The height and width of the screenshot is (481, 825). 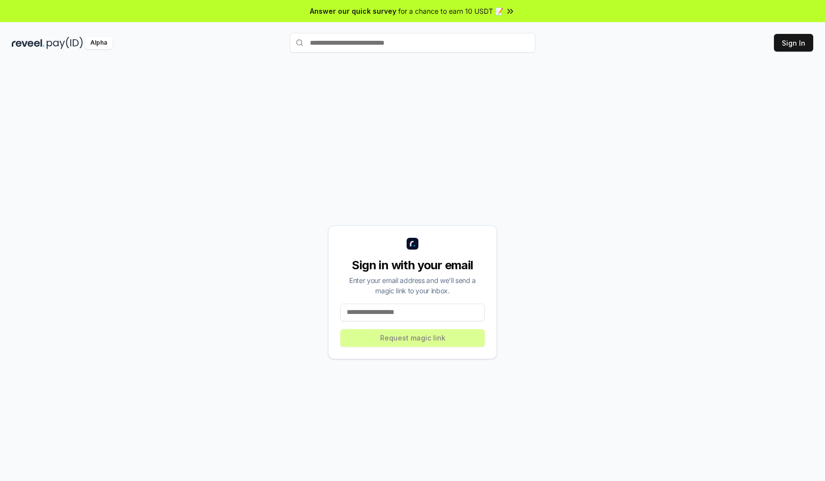 What do you see at coordinates (413, 285) in the screenshot?
I see `div: Enter your email address and we’ll send a magic link to your inbox.` at bounding box center [413, 285].